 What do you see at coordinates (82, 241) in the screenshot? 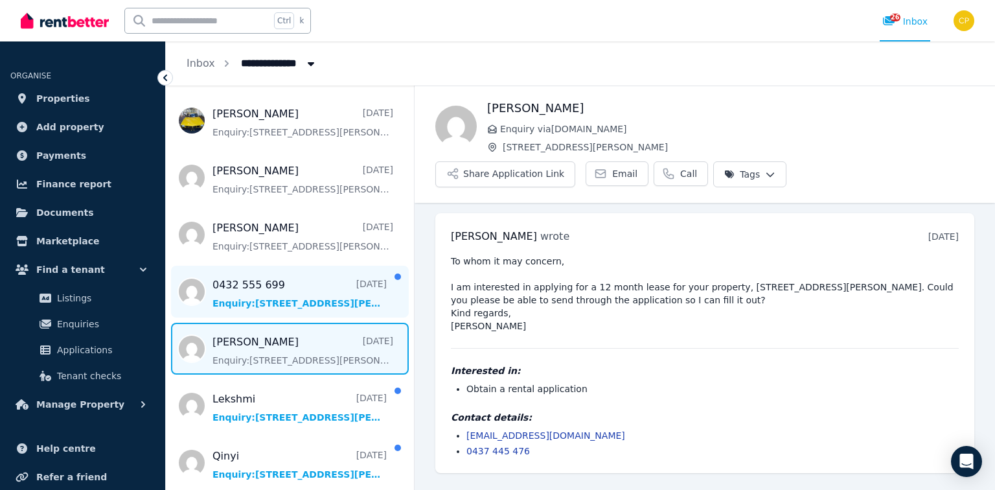
I see `a: Marketplace` at bounding box center [82, 241].